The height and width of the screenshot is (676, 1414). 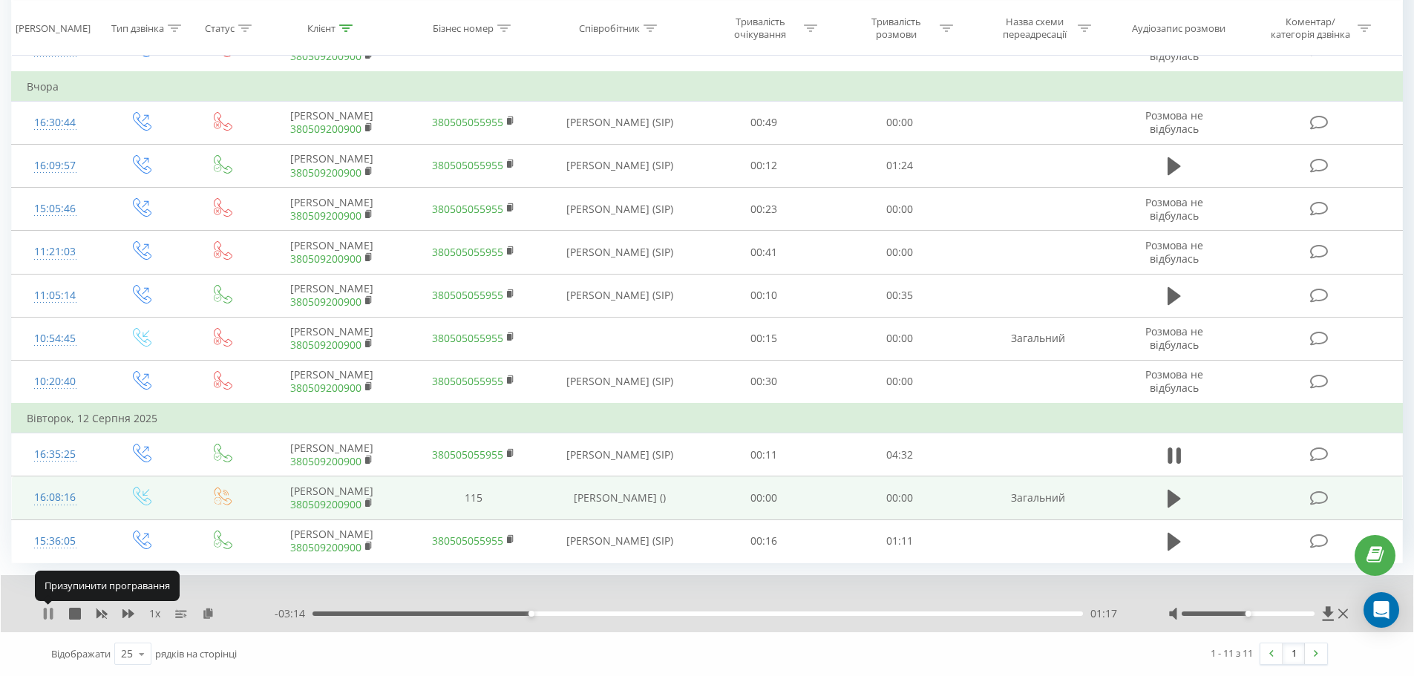 What do you see at coordinates (764, 252) in the screenshot?
I see `td: 00:41` at bounding box center [764, 252].